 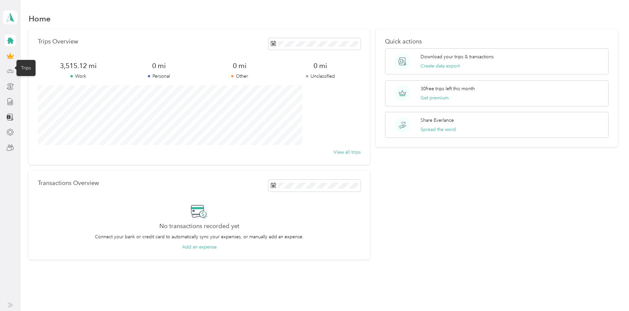 What do you see at coordinates (438, 129) in the screenshot?
I see `button: Spread the word` at bounding box center [438, 129].